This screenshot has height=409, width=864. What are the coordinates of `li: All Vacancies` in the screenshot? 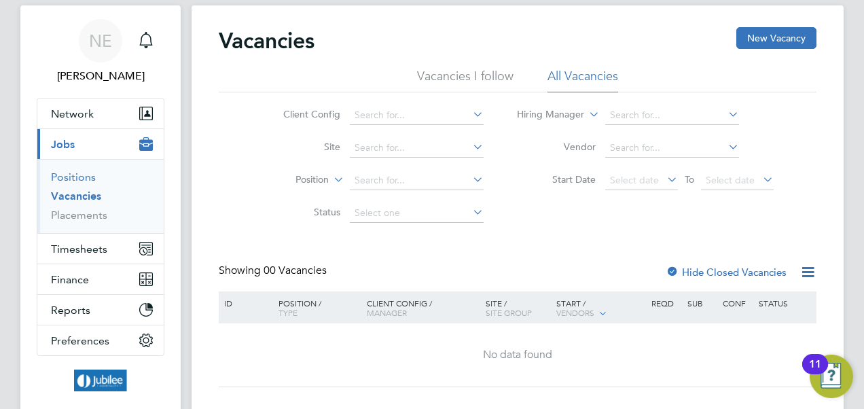 It's located at (583, 80).